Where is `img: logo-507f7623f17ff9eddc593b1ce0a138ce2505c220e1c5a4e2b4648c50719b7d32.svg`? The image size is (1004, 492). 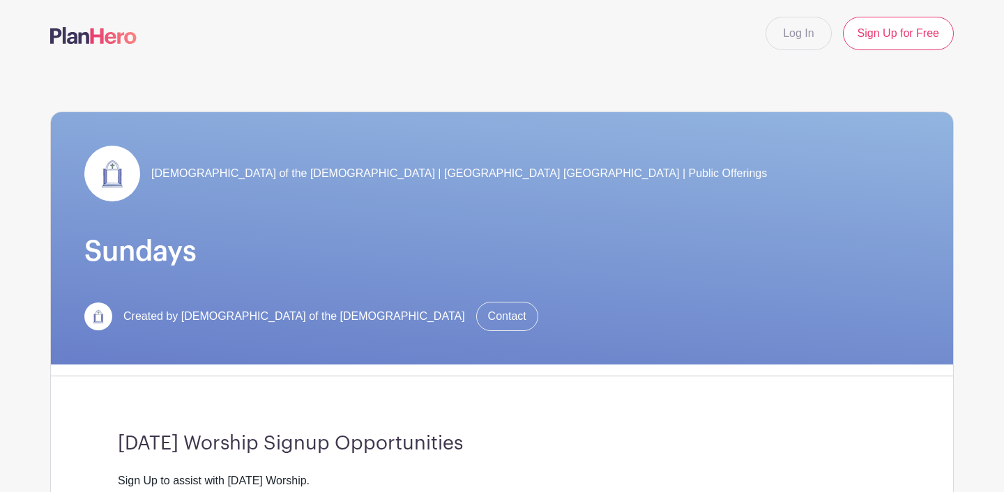
img: logo-507f7623f17ff9eddc593b1ce0a138ce2505c220e1c5a4e2b4648c50719b7d32.svg is located at coordinates (93, 36).